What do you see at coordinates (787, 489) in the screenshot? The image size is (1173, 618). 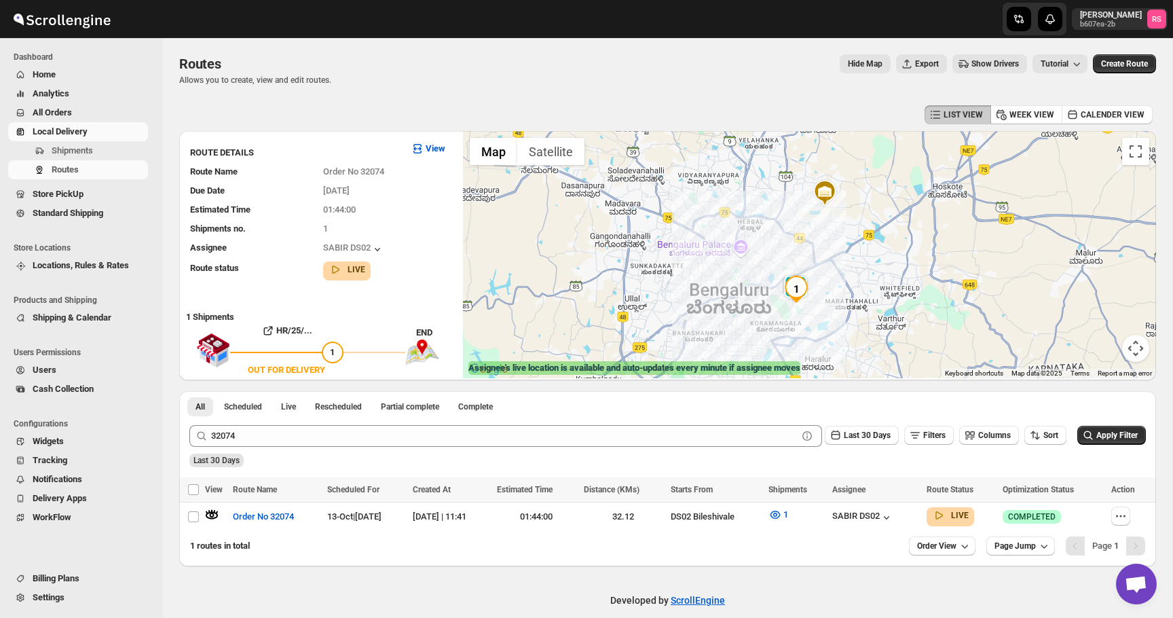 I see `span: Shipments` at bounding box center [787, 489].